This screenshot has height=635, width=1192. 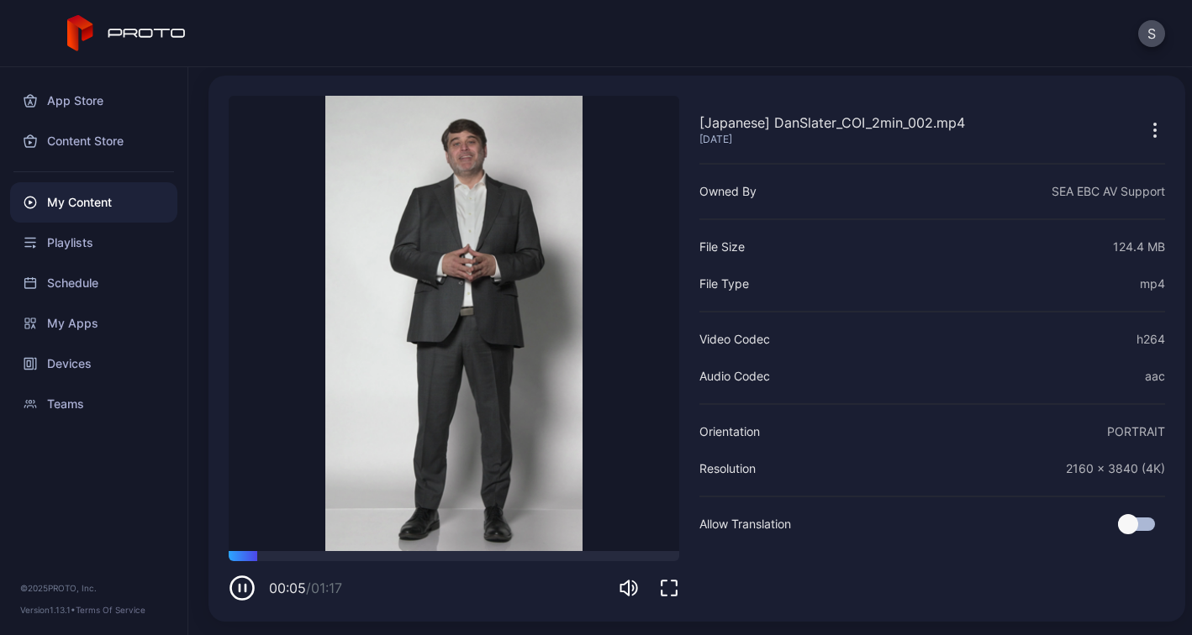 I want to click on div: Owned By, so click(x=728, y=192).